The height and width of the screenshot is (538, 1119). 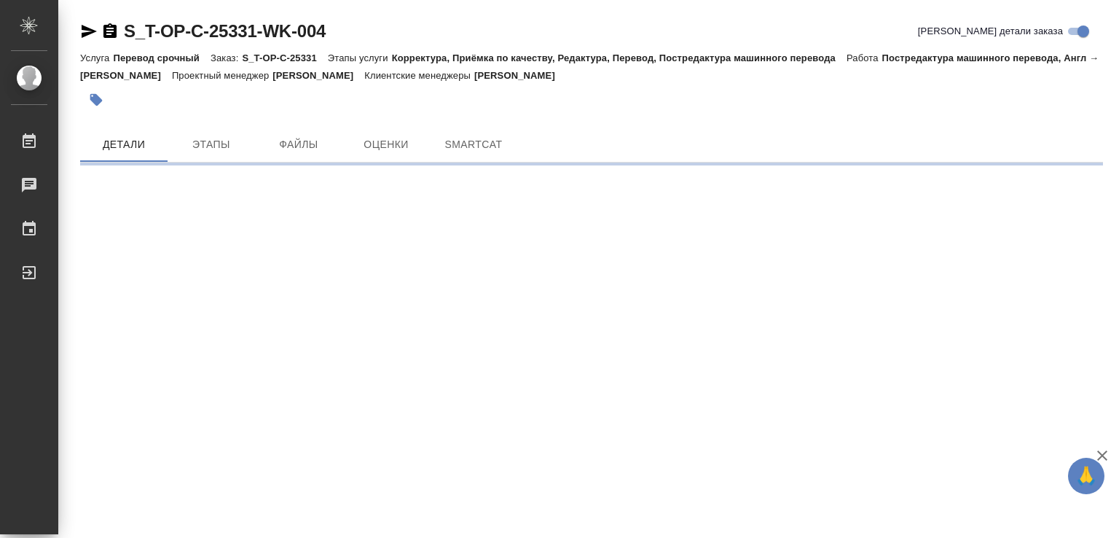 I want to click on button: Скопировать ссылку для ЯМессенджера, so click(x=89, y=31).